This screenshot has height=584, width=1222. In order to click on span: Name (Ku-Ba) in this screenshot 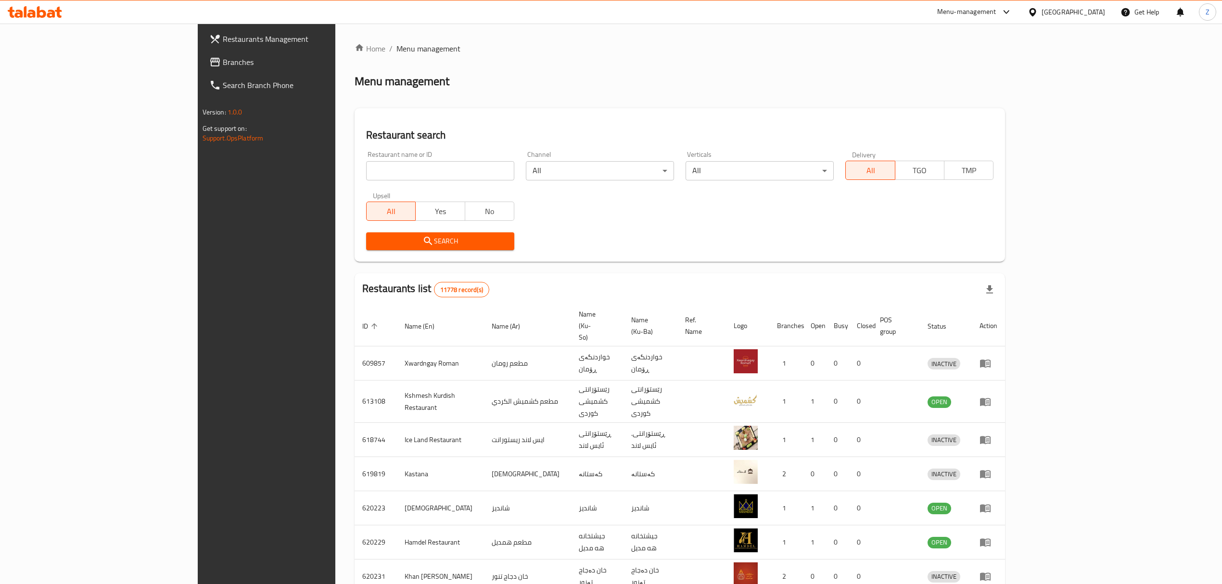, I will do `click(648, 326)`.